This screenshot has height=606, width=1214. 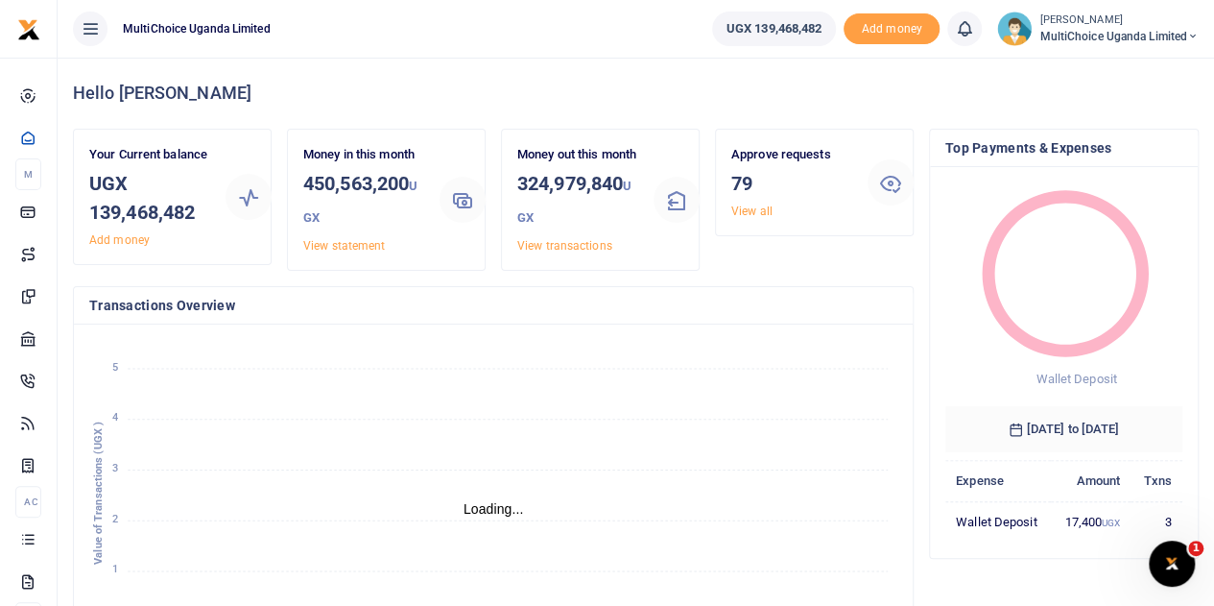 I want to click on h3: 324,979,840, so click(x=578, y=201).